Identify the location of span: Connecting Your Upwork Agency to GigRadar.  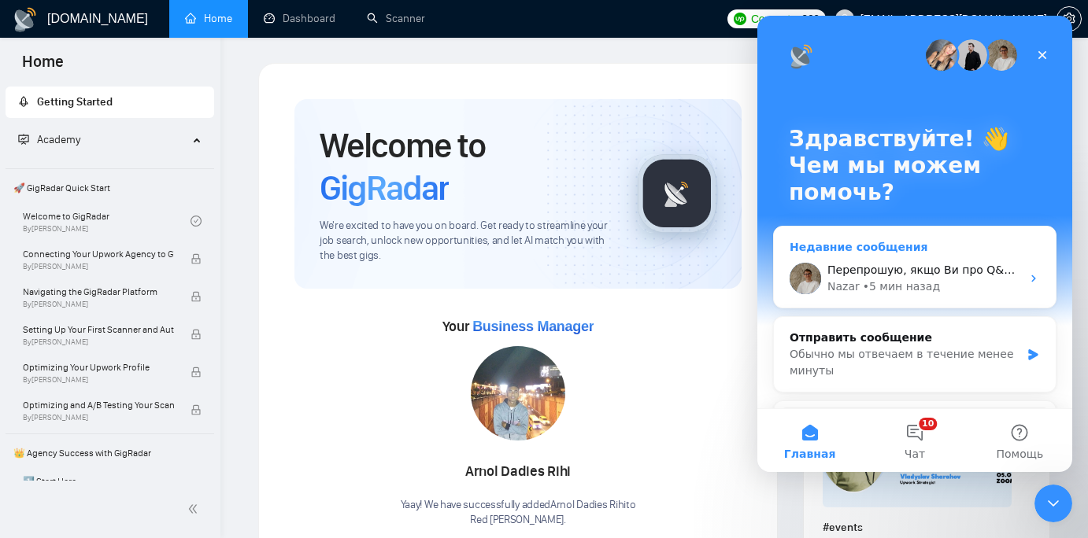
(98, 254).